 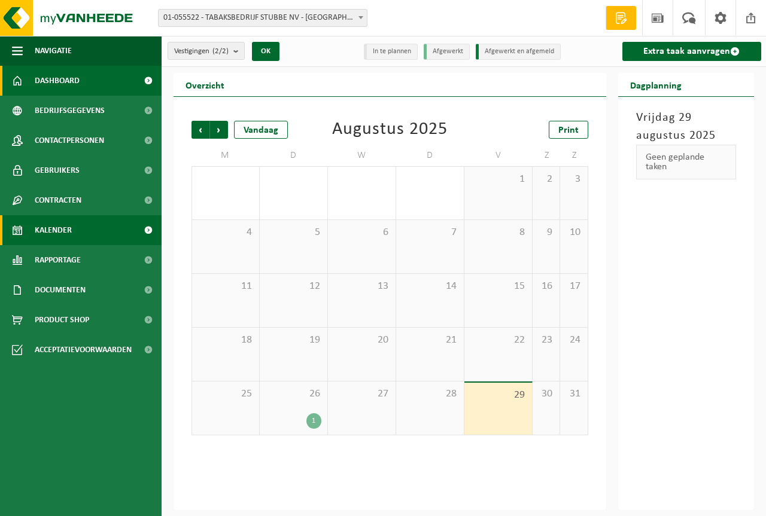 What do you see at coordinates (498, 287) in the screenshot?
I see `span: 15` at bounding box center [498, 287].